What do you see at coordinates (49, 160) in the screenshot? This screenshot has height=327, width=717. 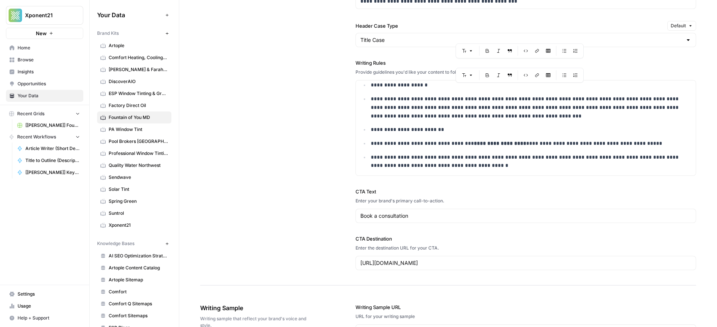 I see `a: Title to Outline (Description and Tie-in Test)` at bounding box center [49, 160].